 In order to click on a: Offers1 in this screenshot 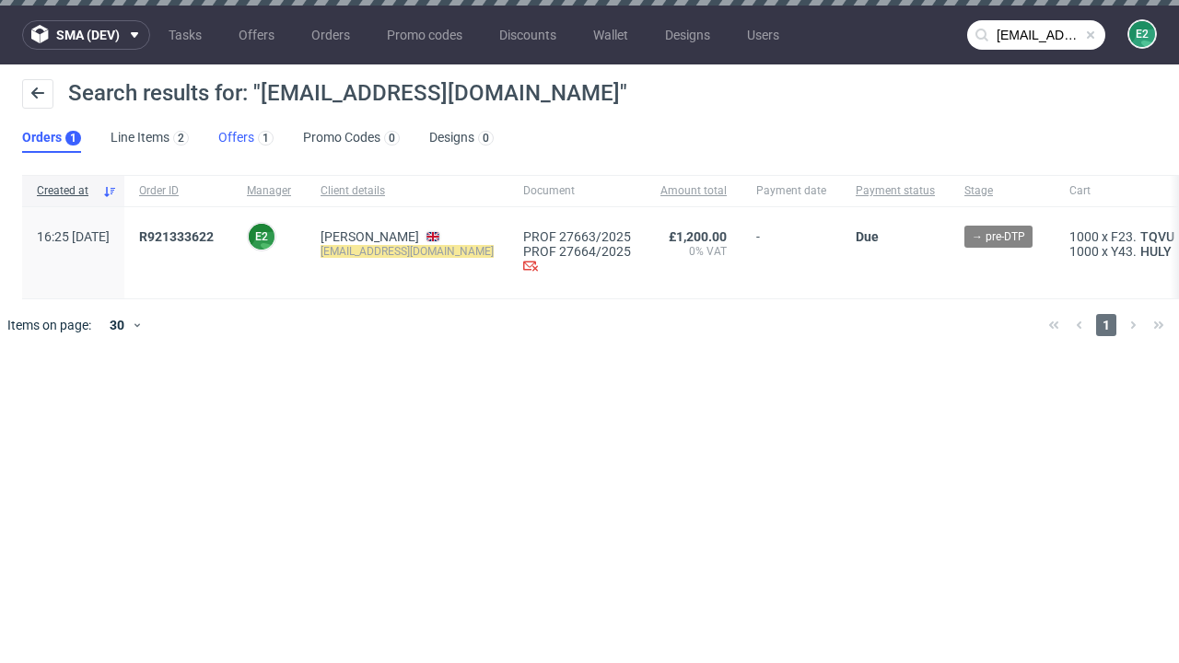, I will do `click(246, 138)`.